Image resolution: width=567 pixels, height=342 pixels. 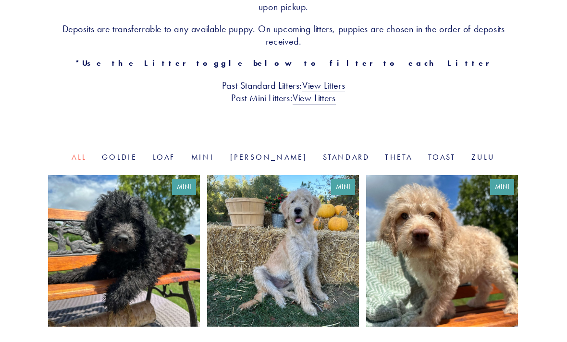 What do you see at coordinates (442, 158) in the screenshot?
I see `a: Toast` at bounding box center [442, 158].